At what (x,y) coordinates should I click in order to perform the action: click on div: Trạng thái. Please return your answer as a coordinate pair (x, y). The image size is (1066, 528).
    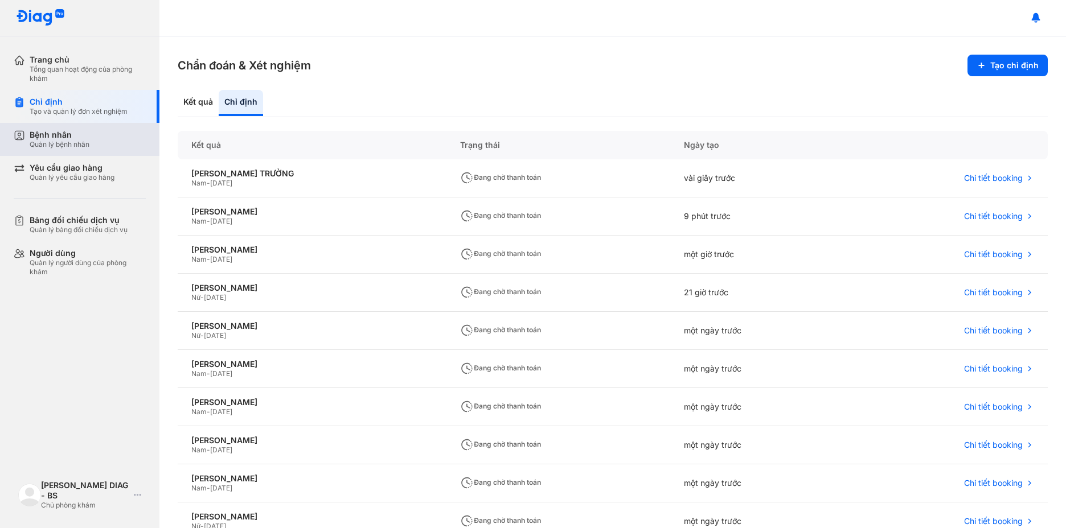
    Looking at the image, I should click on (558, 145).